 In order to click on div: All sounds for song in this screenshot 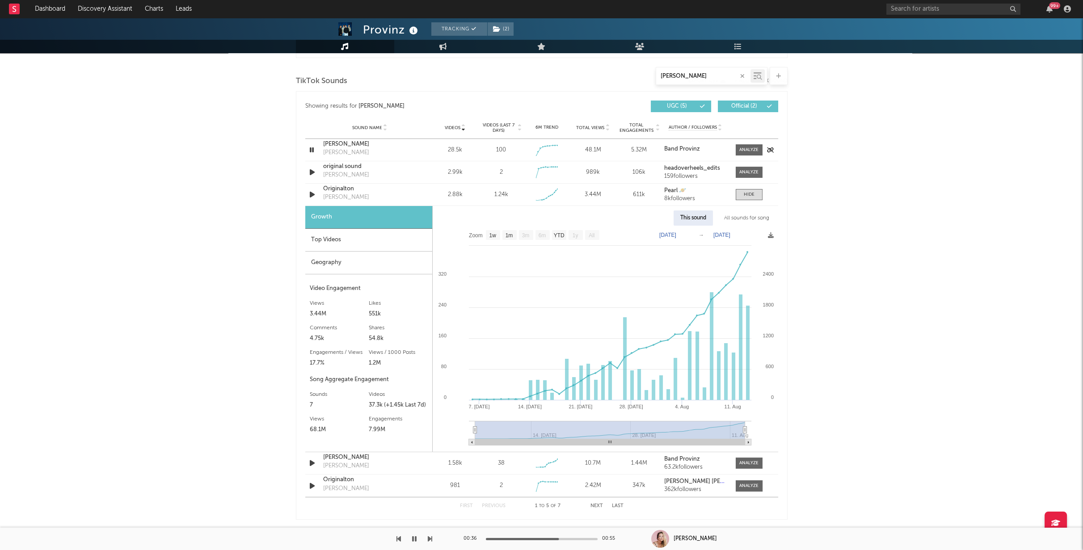, I will do `click(746, 218)`.